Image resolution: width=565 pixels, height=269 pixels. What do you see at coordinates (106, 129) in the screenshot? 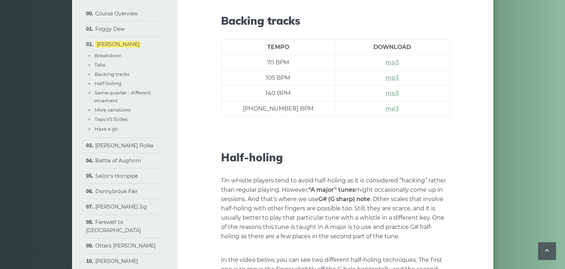
I see `a: Have a go` at bounding box center [106, 129].